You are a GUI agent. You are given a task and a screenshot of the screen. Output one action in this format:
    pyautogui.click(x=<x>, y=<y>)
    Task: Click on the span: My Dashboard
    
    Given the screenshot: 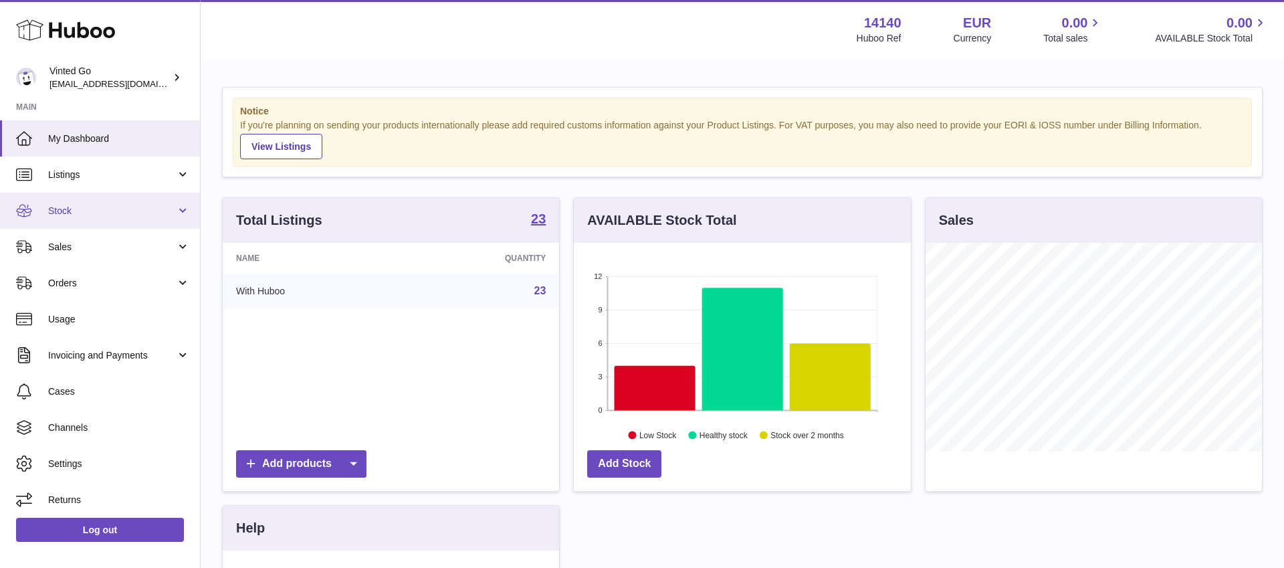 What is the action you would take?
    pyautogui.click(x=119, y=138)
    